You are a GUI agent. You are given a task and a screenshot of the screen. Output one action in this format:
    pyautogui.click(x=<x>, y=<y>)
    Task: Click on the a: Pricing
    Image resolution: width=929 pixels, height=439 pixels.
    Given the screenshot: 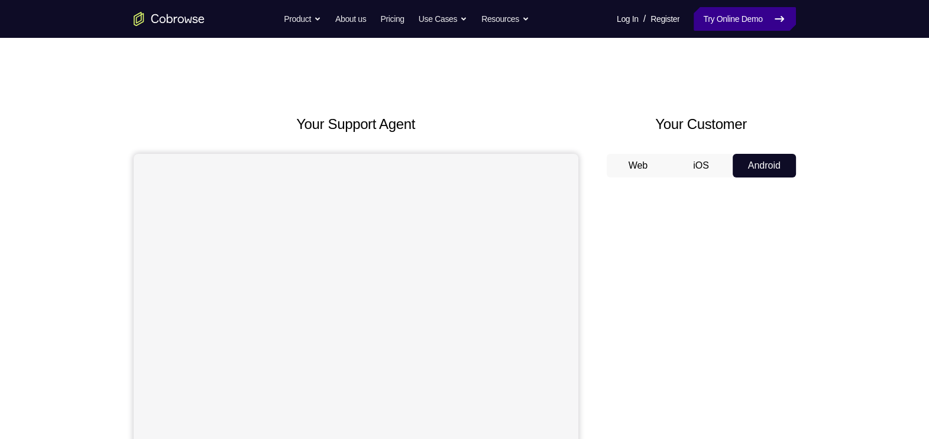 What is the action you would take?
    pyautogui.click(x=392, y=19)
    